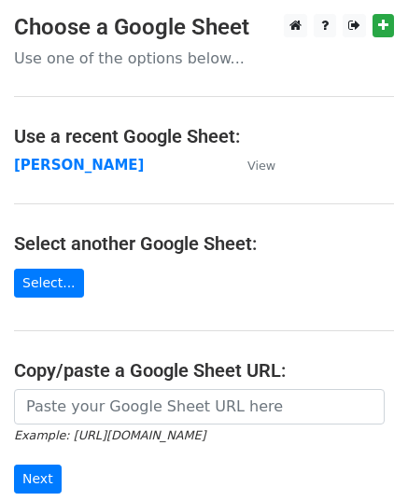 The image size is (408, 501). I want to click on input: Next, so click(37, 478).